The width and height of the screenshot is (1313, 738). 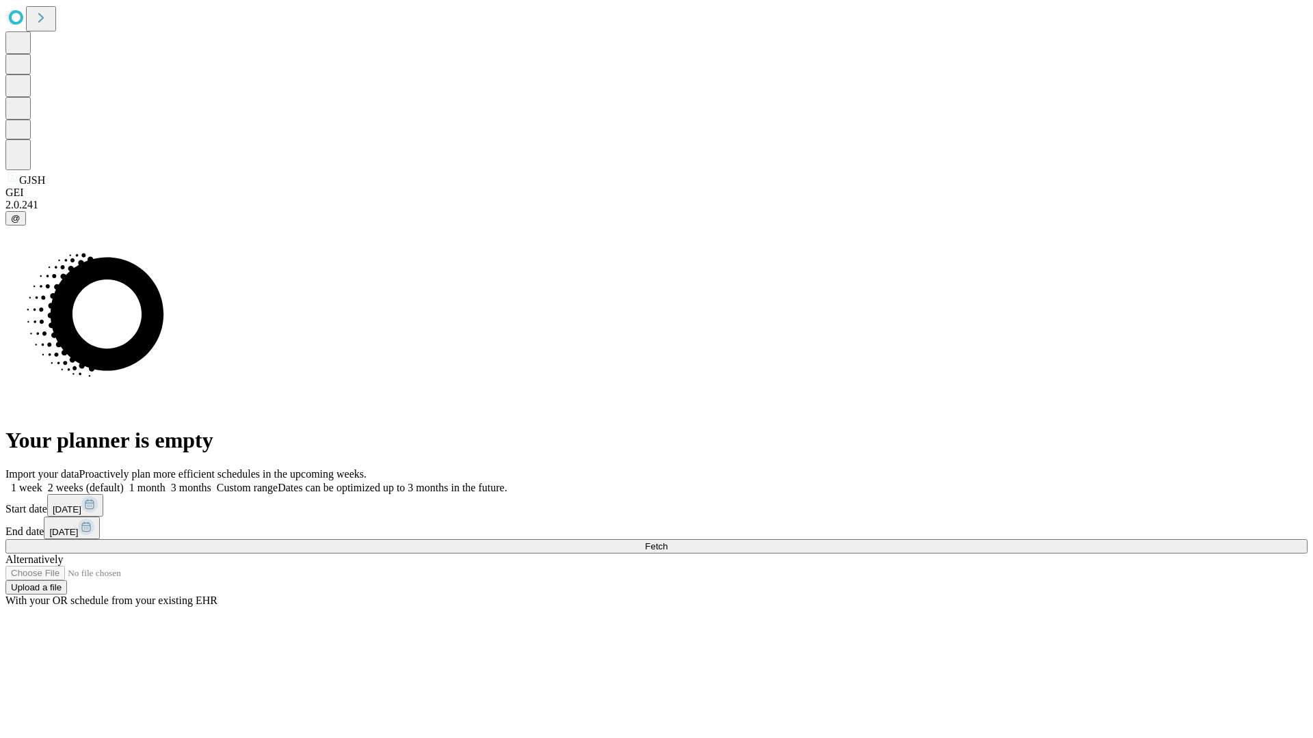 What do you see at coordinates (85, 487) in the screenshot?
I see `span: 2 weeks (default)` at bounding box center [85, 487].